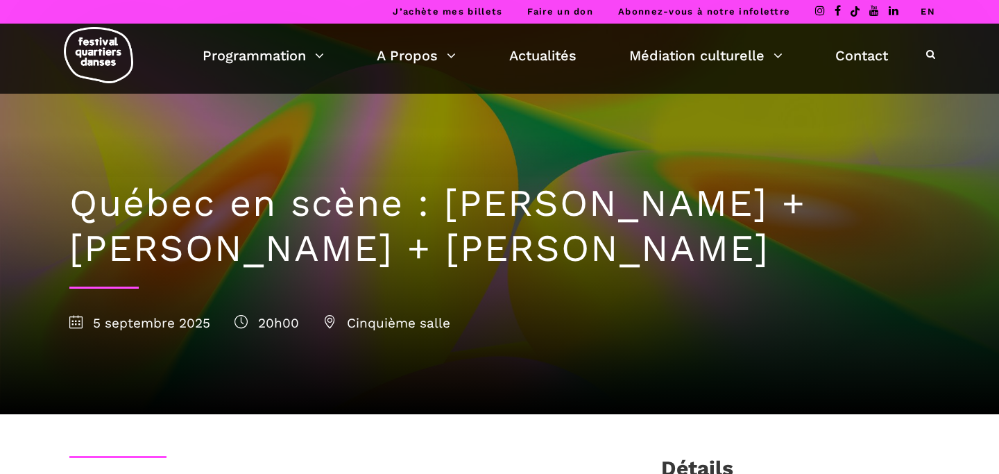 This screenshot has height=474, width=999. What do you see at coordinates (560, 11) in the screenshot?
I see `a: Faire un don` at bounding box center [560, 11].